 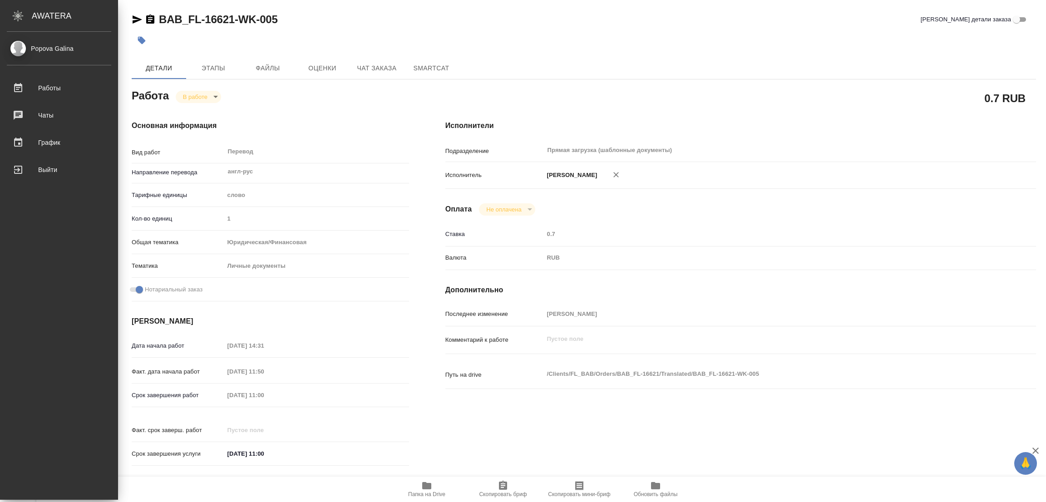 I want to click on span: Этапы, so click(x=213, y=68).